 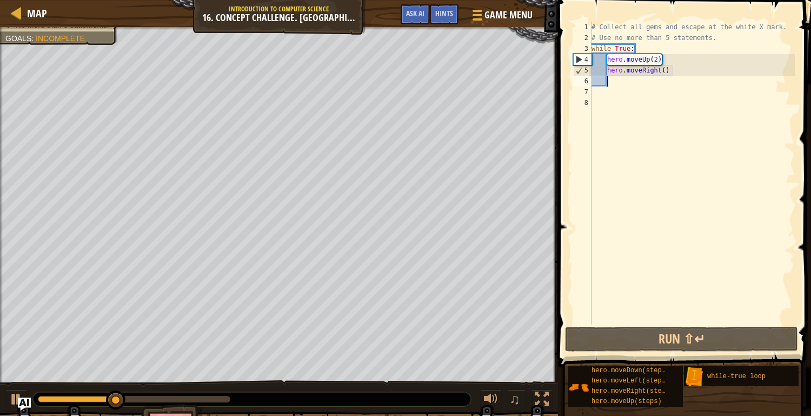 I want to click on a: Map, so click(x=34, y=13).